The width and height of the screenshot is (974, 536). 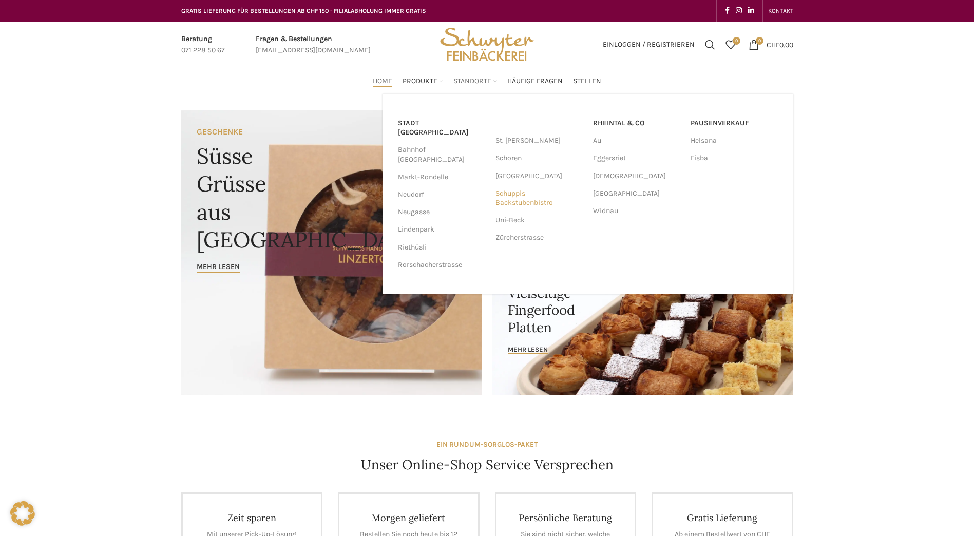 What do you see at coordinates (252, 517) in the screenshot?
I see `h4: Zeit sparen` at bounding box center [252, 517].